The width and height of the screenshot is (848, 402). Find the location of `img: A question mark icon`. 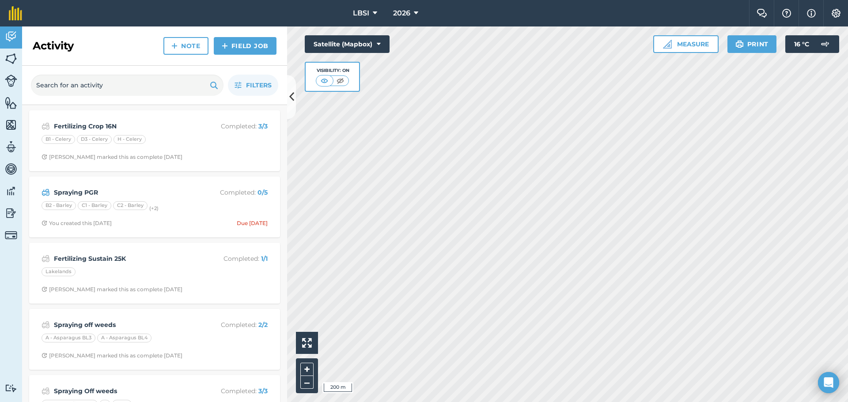

img: A question mark icon is located at coordinates (786, 13).